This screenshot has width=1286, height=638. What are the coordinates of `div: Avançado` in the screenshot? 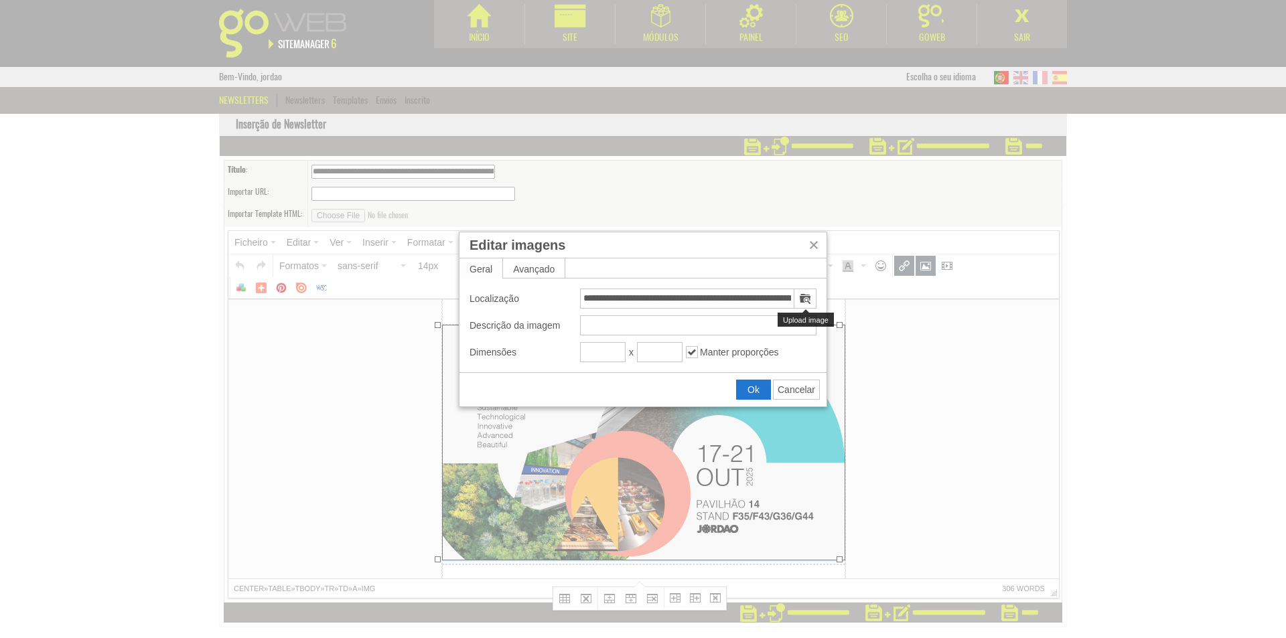 It's located at (534, 268).